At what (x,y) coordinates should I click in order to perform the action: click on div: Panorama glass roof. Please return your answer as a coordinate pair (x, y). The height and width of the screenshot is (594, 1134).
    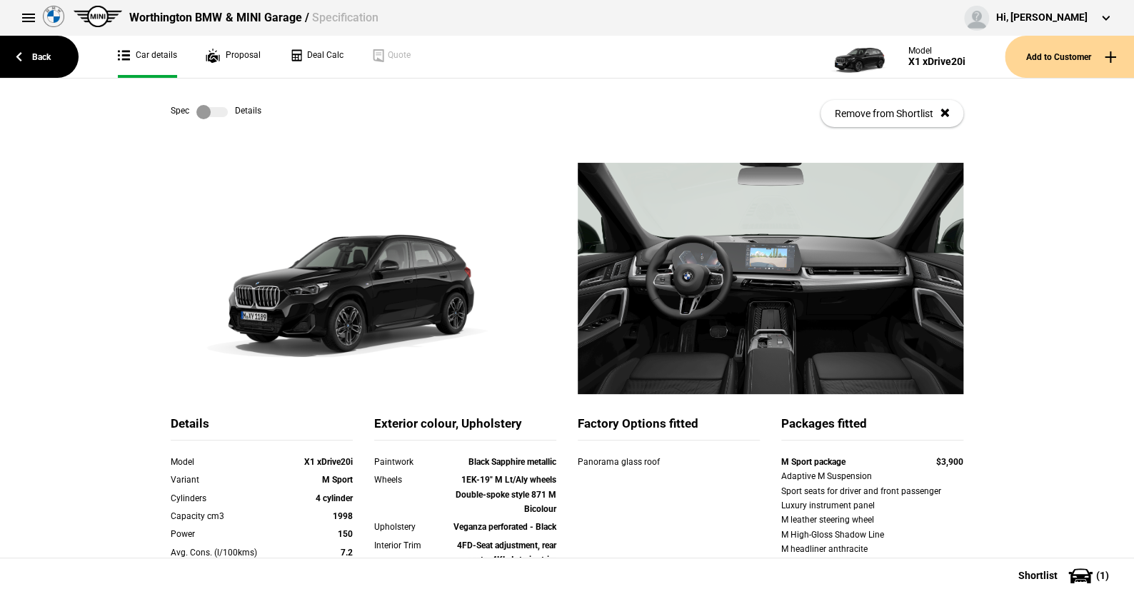
    Looking at the image, I should click on (641, 462).